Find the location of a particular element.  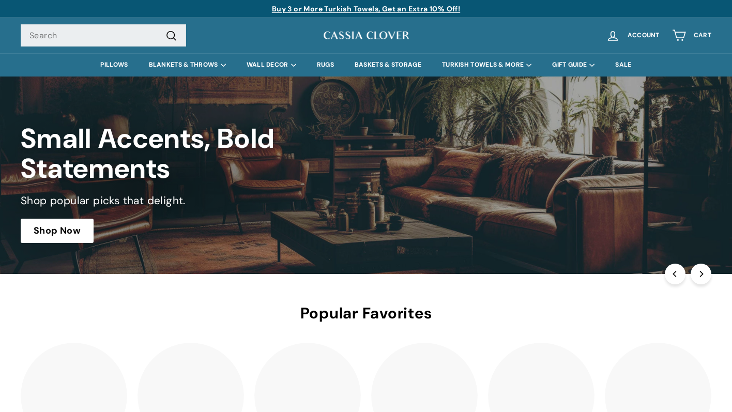

a: SALE is located at coordinates (623, 65).